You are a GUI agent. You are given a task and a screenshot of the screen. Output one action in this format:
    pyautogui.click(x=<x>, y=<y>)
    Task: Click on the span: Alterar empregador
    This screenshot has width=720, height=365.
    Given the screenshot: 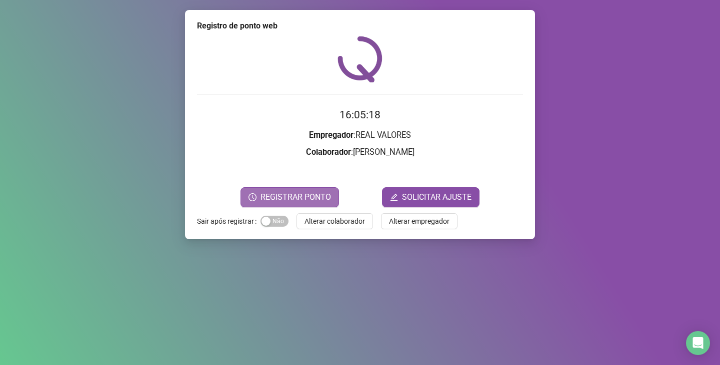 What is the action you would take?
    pyautogui.click(x=419, y=221)
    